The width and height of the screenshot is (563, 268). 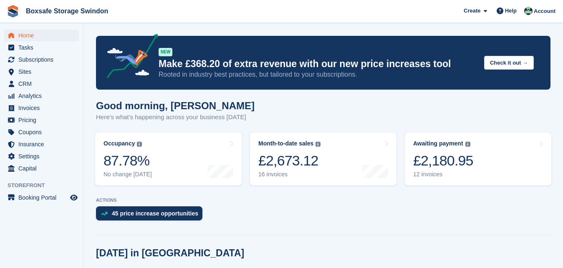 What do you see at coordinates (151, 216) in the screenshot?
I see `a: 45 price increase opportunities` at bounding box center [151, 216].